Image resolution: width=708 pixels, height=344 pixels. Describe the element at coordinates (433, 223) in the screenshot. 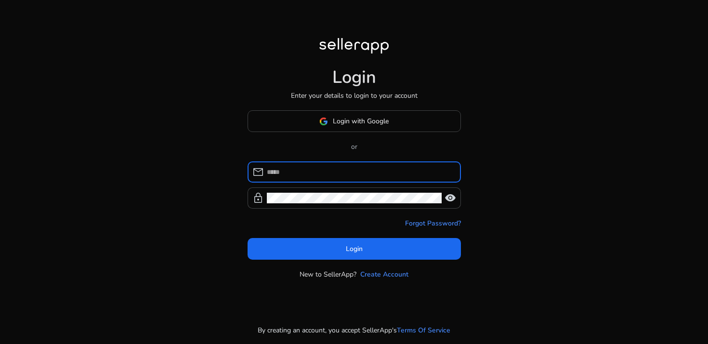

I see `a: Forgot Password?` at that location.